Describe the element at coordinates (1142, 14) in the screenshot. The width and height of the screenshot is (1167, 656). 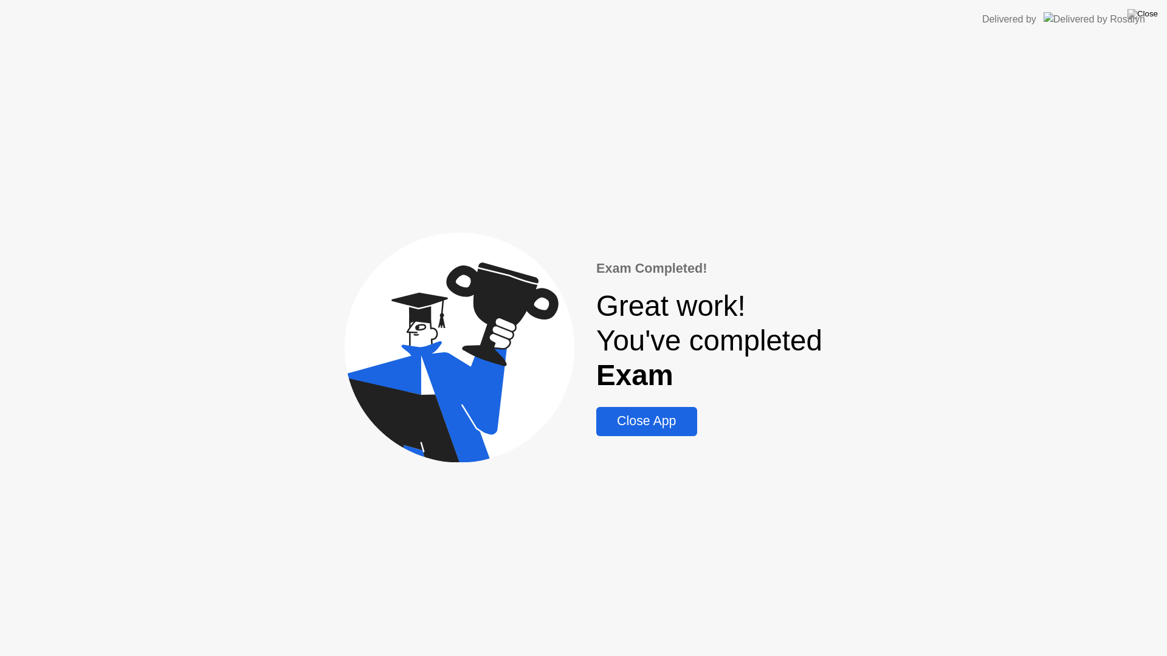
I see `img: Close` at that location.